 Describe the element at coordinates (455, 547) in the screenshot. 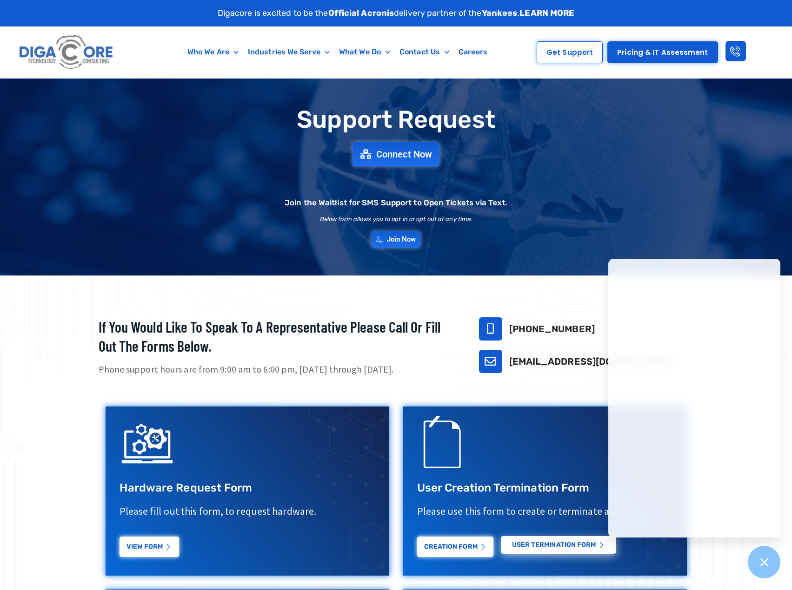

I see `a: Creation Form` at that location.